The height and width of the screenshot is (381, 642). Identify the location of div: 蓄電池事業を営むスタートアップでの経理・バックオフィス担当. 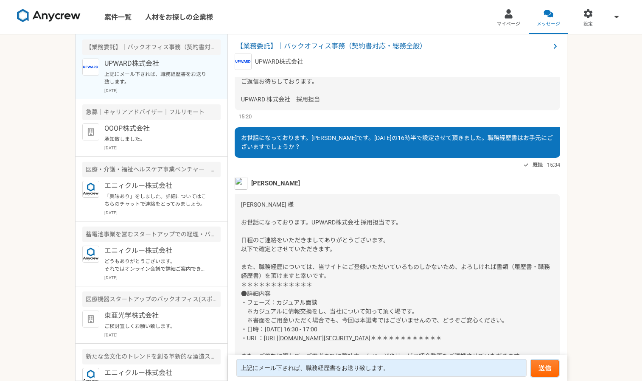
(152, 234).